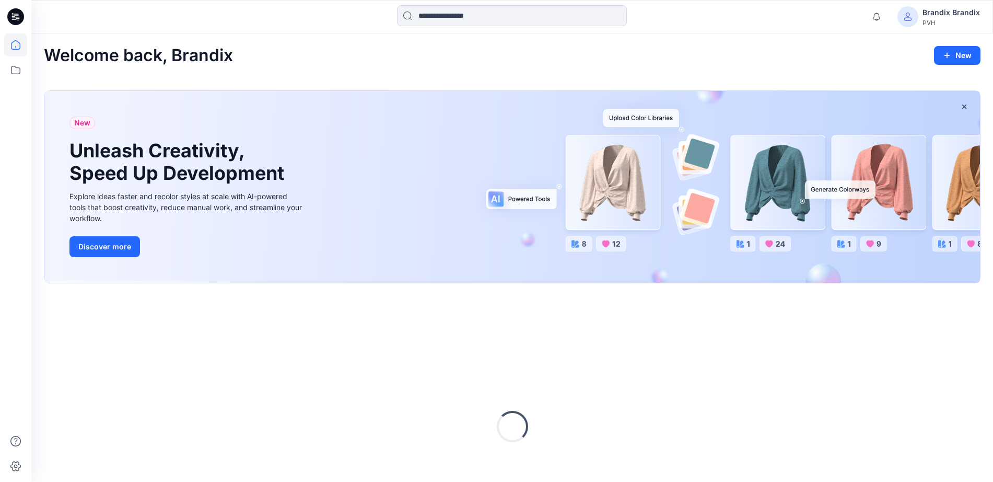 The height and width of the screenshot is (482, 993). What do you see at coordinates (138, 55) in the screenshot?
I see `h2: Welcome back, Brandix` at bounding box center [138, 55].